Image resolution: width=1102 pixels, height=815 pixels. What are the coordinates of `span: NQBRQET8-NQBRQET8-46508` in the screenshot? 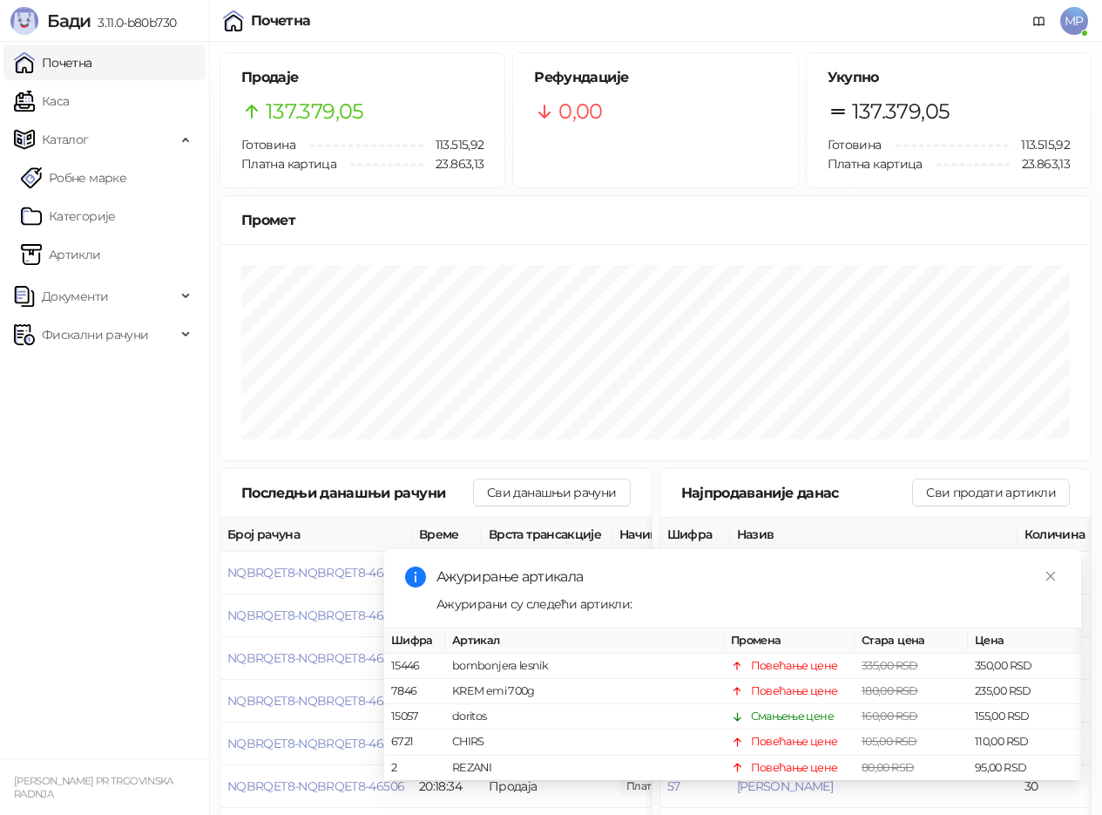 It's located at (315, 700).